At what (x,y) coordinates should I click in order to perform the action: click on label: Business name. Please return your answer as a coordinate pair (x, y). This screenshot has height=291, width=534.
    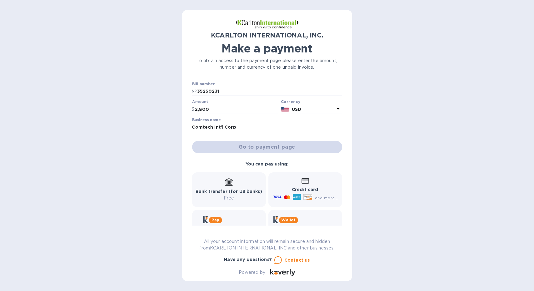
    Looking at the image, I should click on (206, 120).